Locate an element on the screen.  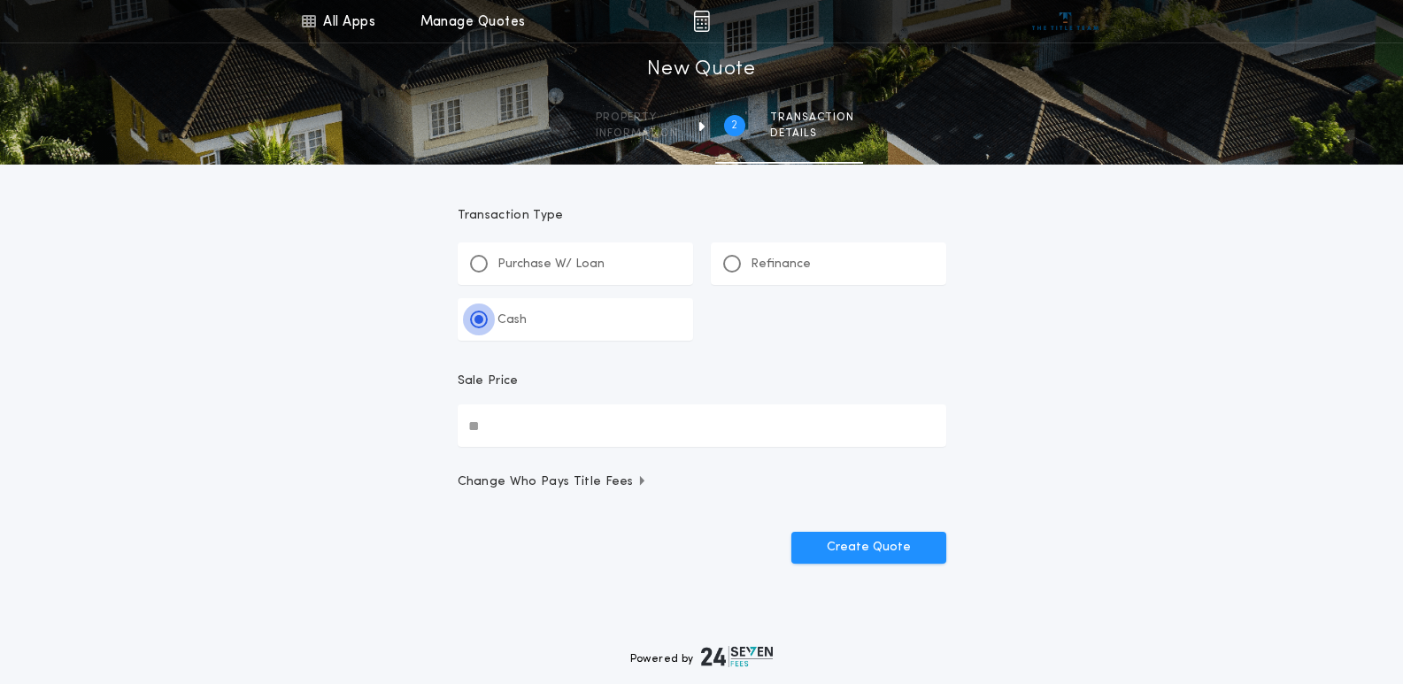
p: Sale Price is located at coordinates (488, 381).